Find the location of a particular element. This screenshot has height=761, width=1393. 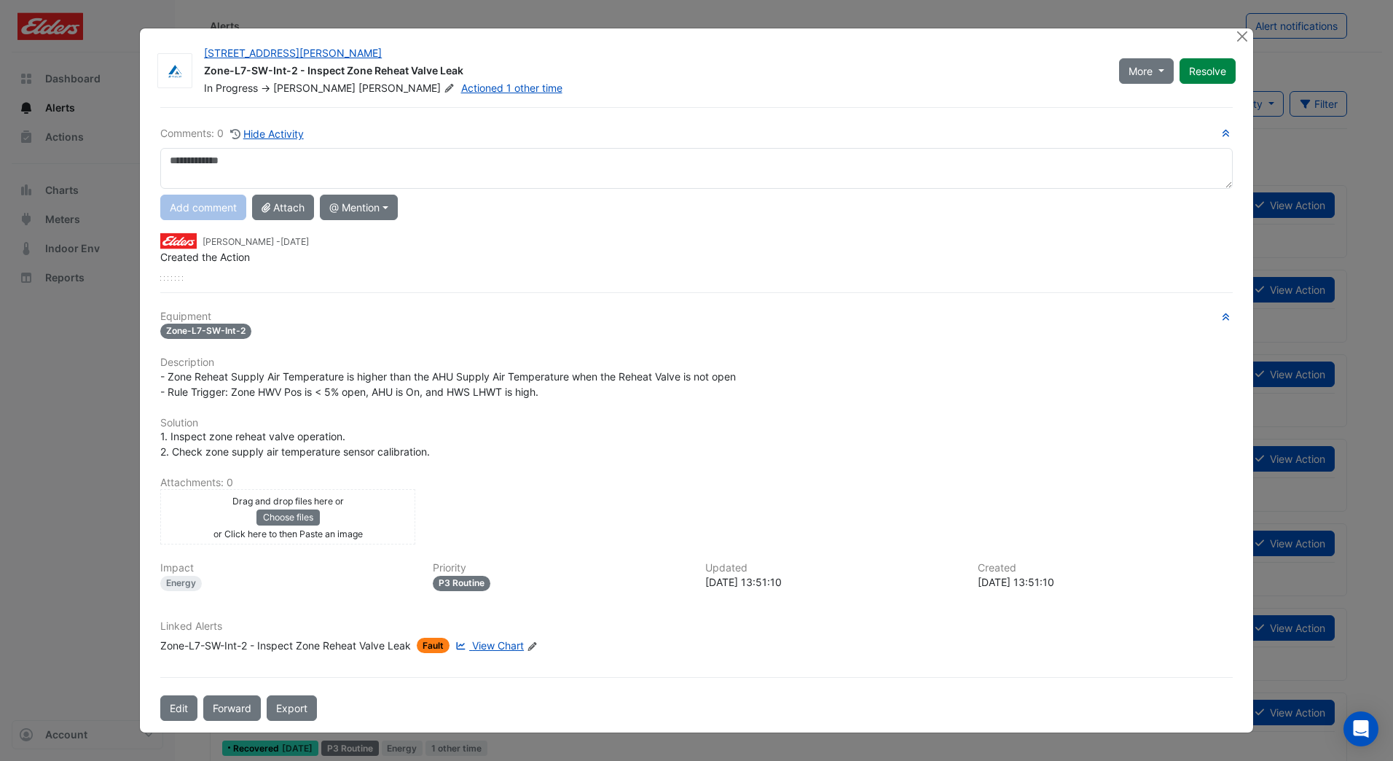

button: More is located at coordinates (1146, 71).